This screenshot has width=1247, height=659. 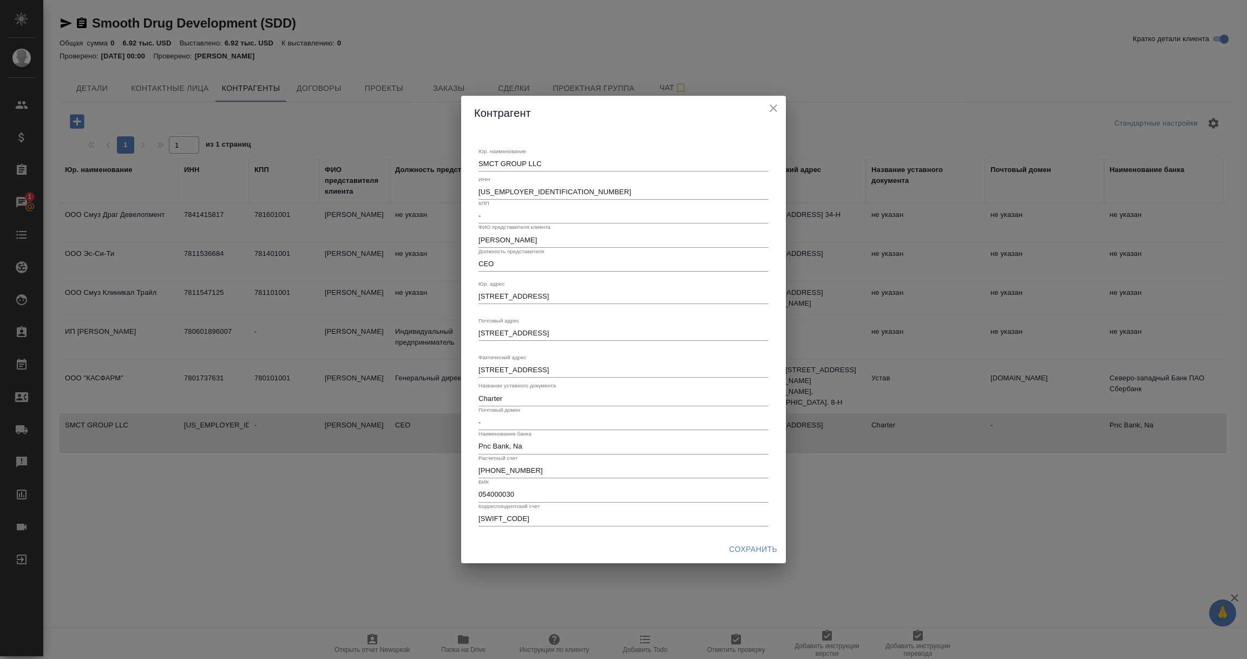 I want to click on label: Юр. адрес, so click(x=492, y=284).